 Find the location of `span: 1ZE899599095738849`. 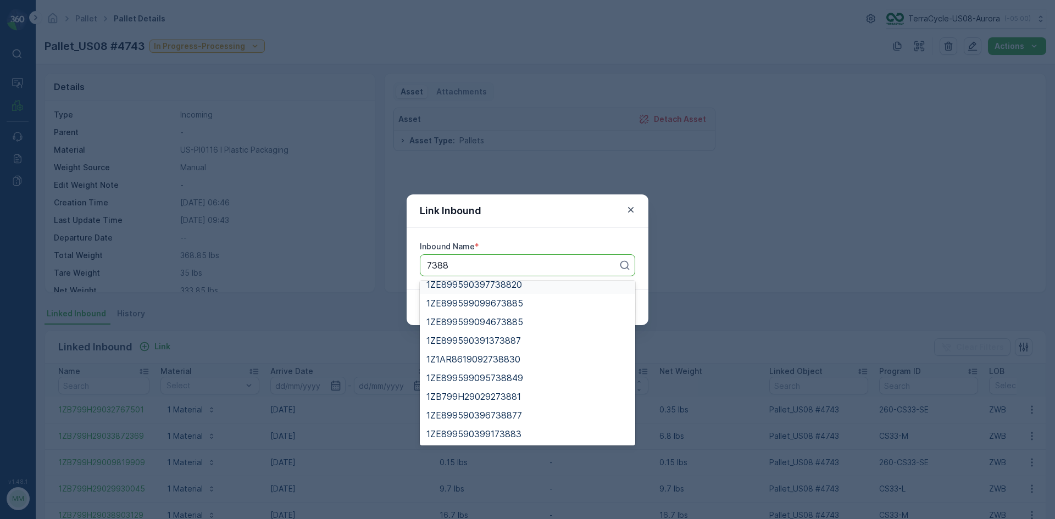

span: 1ZE899599095738849 is located at coordinates (475, 378).